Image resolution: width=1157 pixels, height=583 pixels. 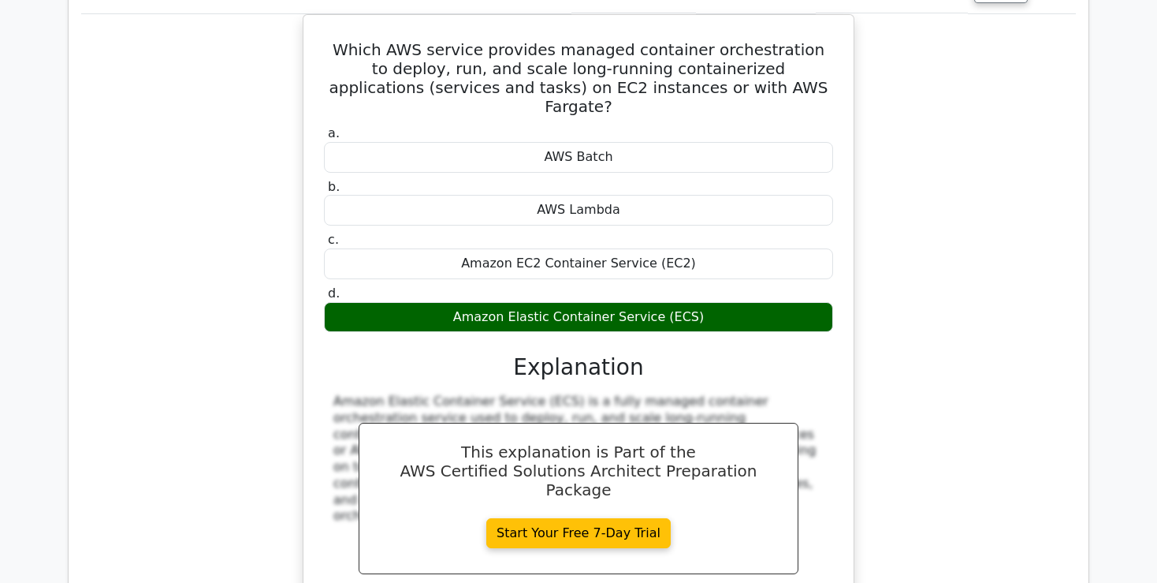 I want to click on div: Amazon EC2 Container Service (EC2), so click(x=579, y=263).